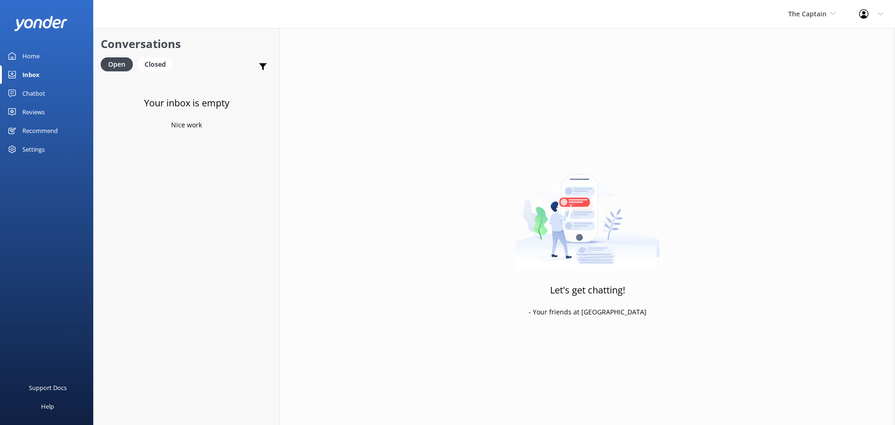 This screenshot has width=895, height=425. Describe the element at coordinates (158, 64) in the screenshot. I see `a: Closed` at that location.